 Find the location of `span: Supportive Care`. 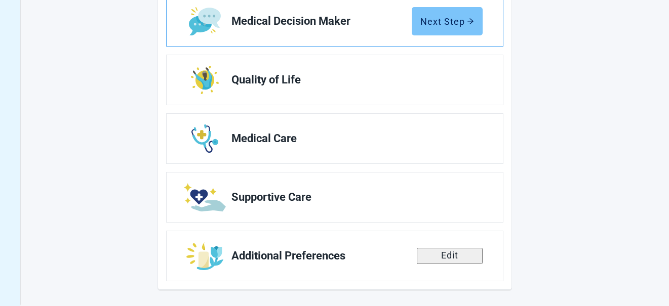

span: Supportive Care is located at coordinates (353, 197).